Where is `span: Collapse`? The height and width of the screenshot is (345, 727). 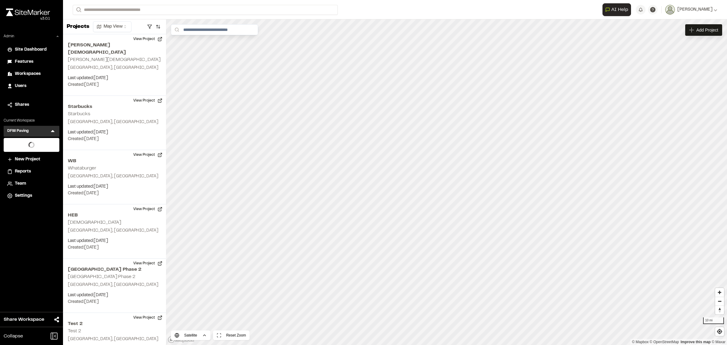
span: Collapse is located at coordinates (13, 336).